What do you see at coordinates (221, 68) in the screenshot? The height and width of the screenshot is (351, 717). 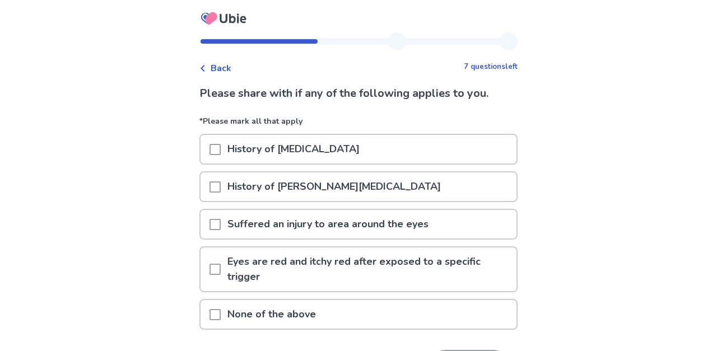 I see `span: Back` at bounding box center [221, 68].